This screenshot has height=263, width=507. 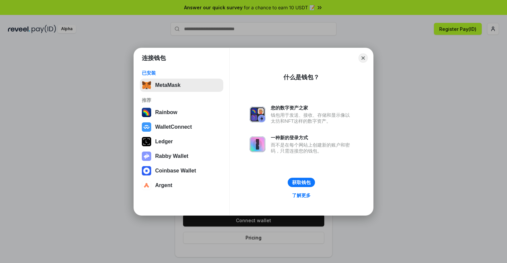 What do you see at coordinates (181, 100) in the screenshot?
I see `div: 推荐` at bounding box center [181, 100].